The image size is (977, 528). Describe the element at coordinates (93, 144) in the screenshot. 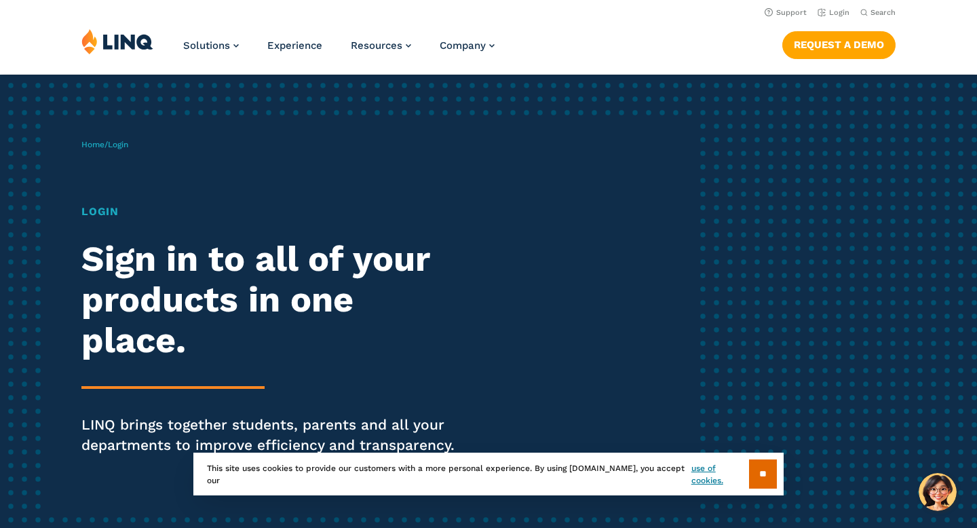

I see `a: Home` at that location.